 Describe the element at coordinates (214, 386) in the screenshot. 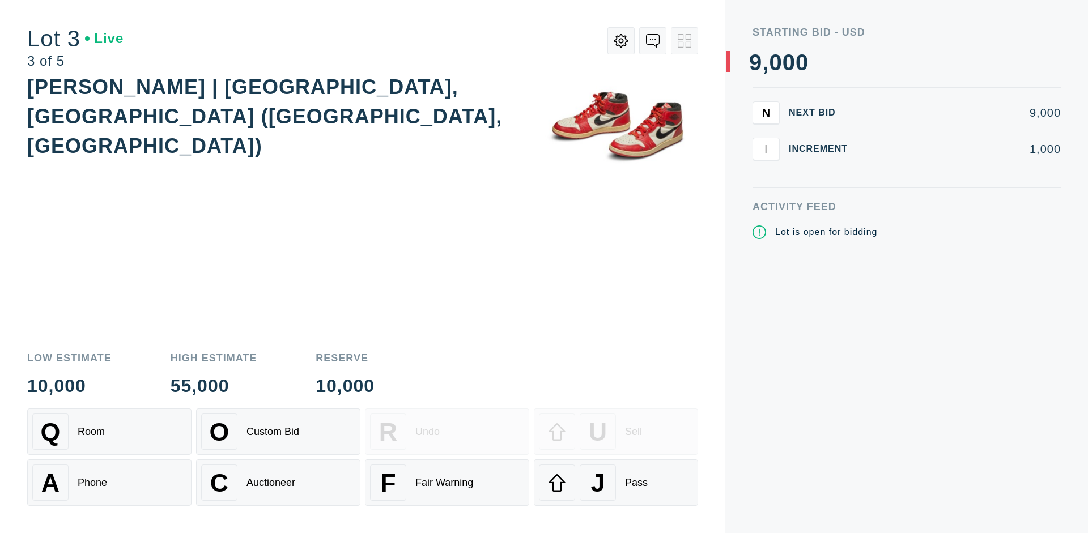

I see `div: 55,000` at that location.